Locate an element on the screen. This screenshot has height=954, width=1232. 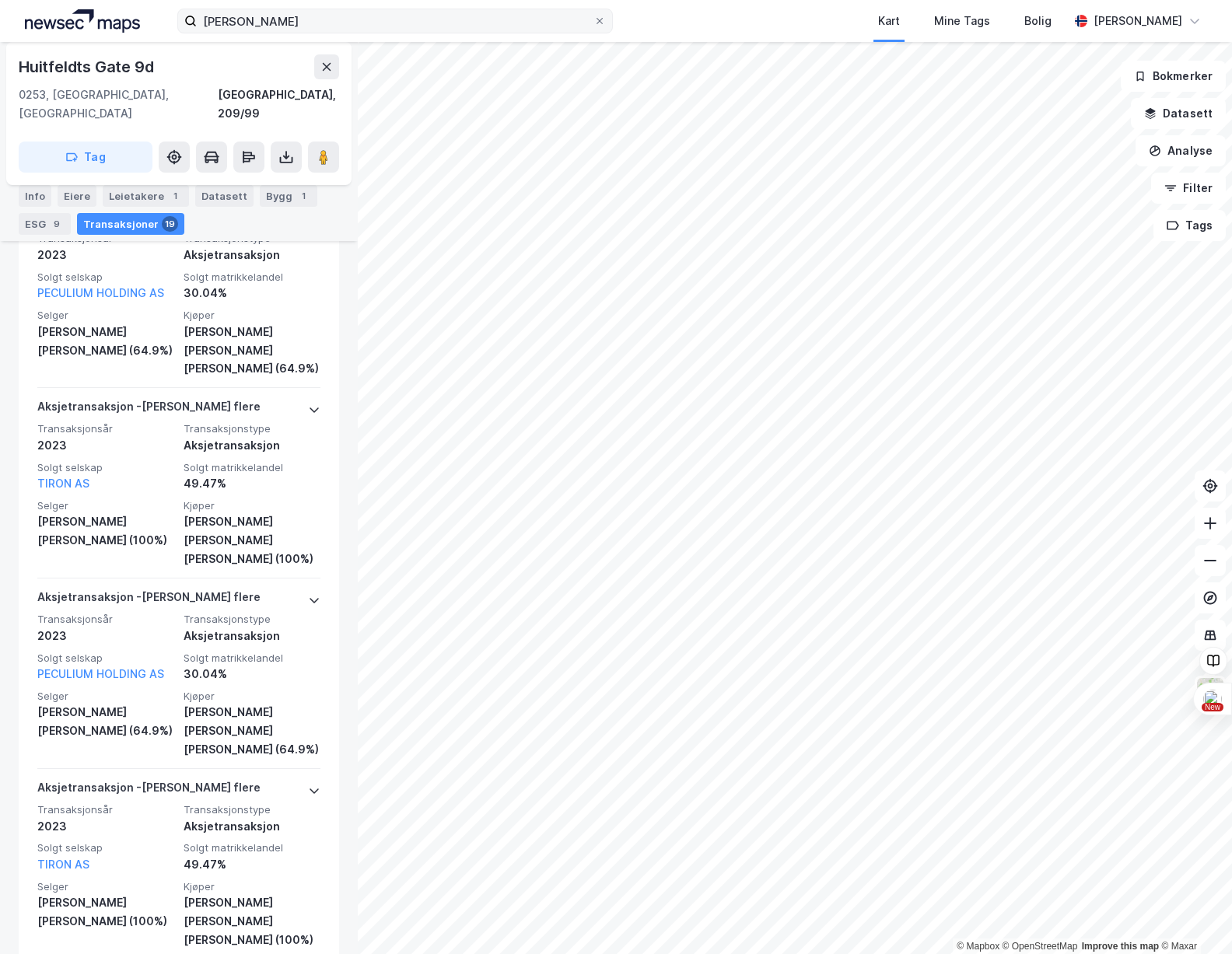
div: Datasett is located at coordinates (224, 196).